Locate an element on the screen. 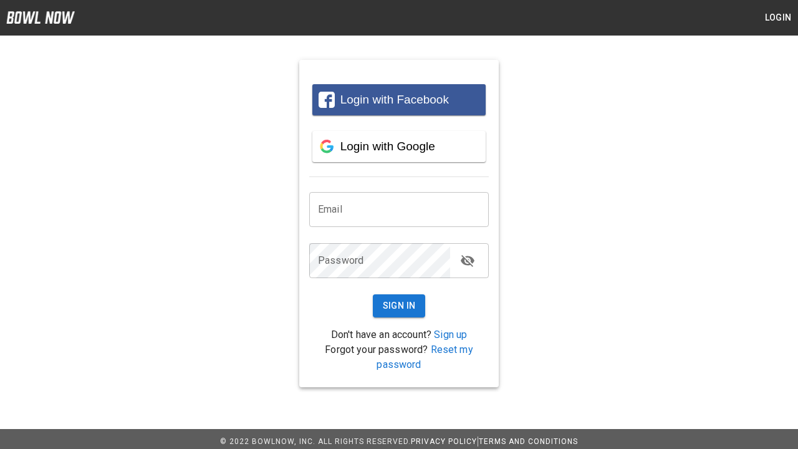 The width and height of the screenshot is (798, 449). a: Privacy Policy is located at coordinates (444, 441).